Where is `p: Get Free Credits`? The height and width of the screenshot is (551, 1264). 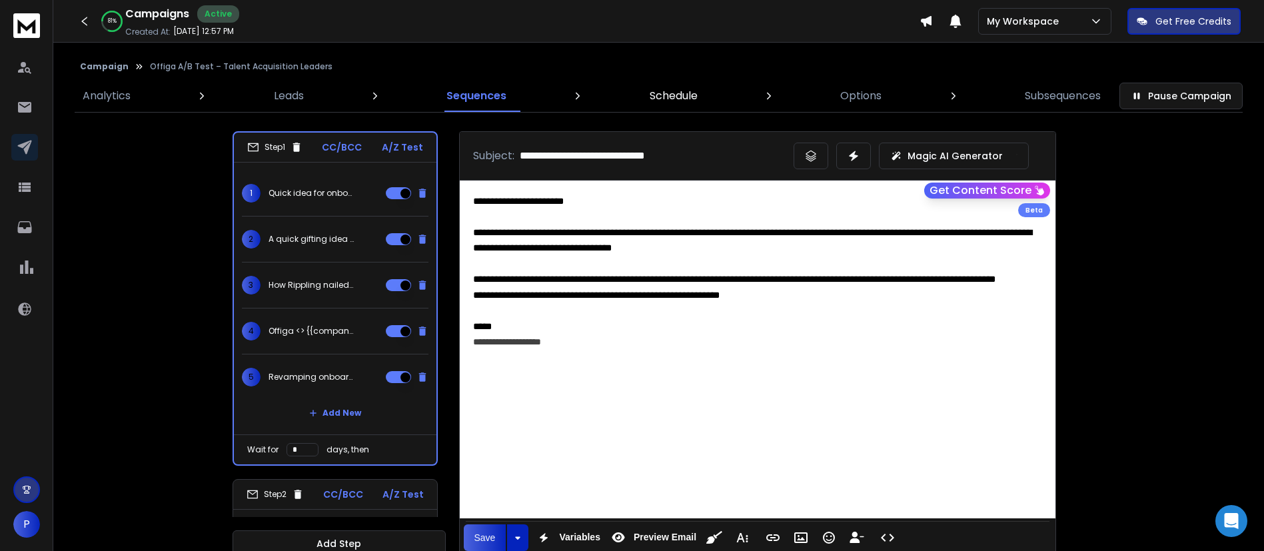
p: Get Free Credits is located at coordinates (1194, 21).